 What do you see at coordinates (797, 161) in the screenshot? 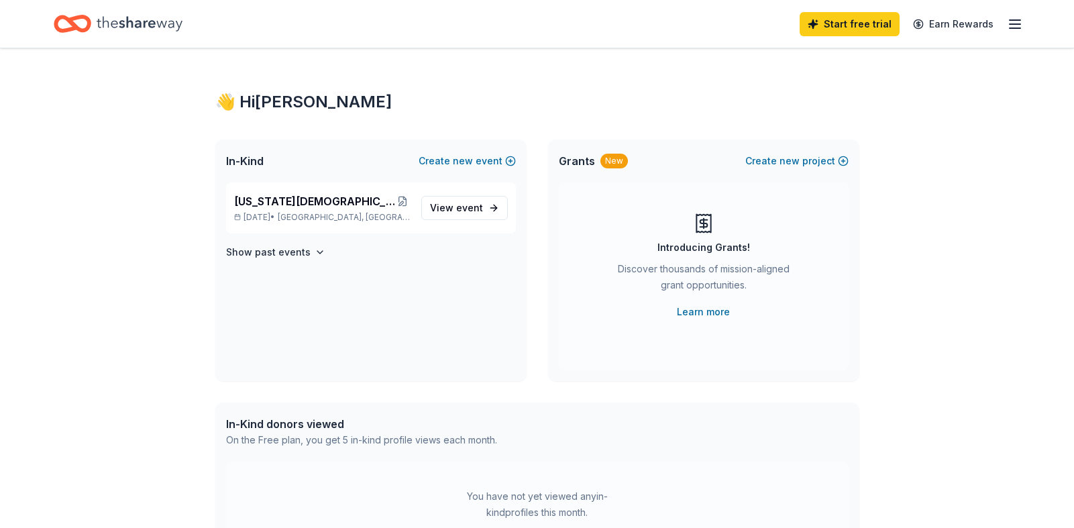
I see `button: Createnewproject` at bounding box center [797, 161].